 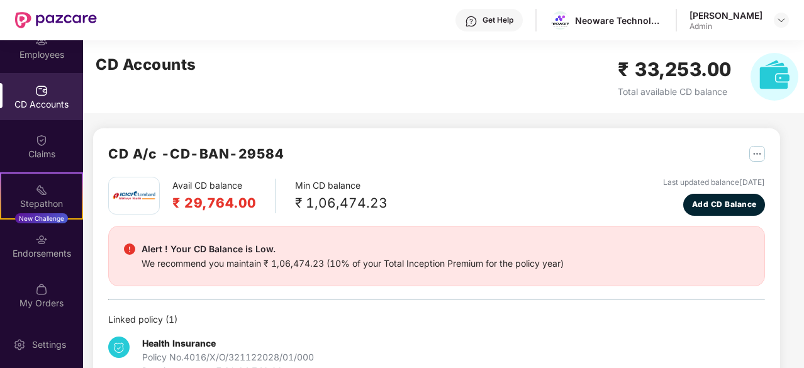 I want to click on div: Alert ! Your CD Balance is Low., so click(x=352, y=249).